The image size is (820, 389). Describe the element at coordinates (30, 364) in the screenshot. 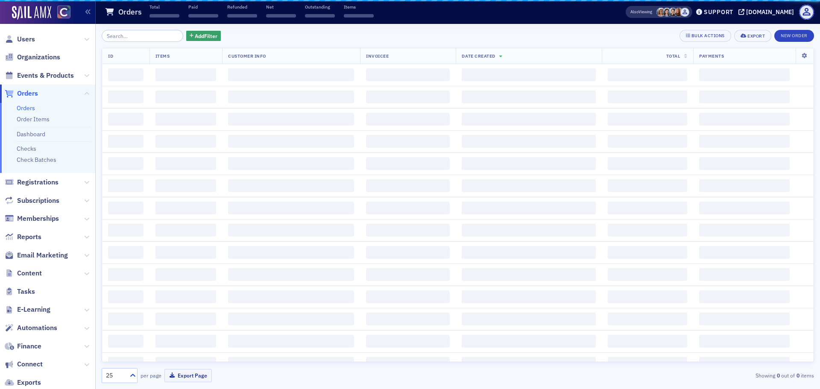

I see `span: Connect` at that location.